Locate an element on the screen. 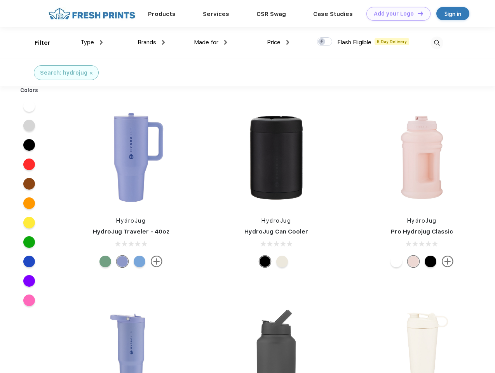 The image size is (495, 373). span: Price is located at coordinates (274, 42).